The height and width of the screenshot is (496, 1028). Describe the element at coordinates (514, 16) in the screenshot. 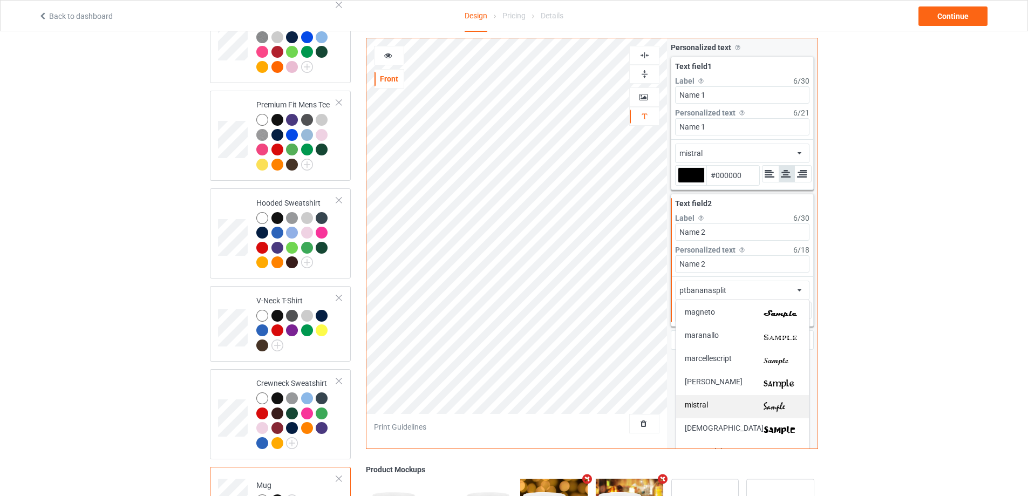

I see `div: Pricing` at that location.